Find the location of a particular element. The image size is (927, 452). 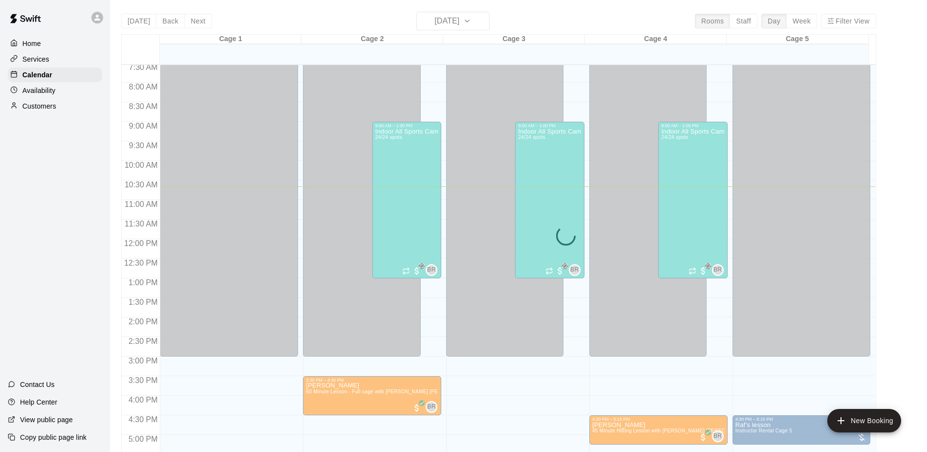

span: 10:30 AM is located at coordinates (141, 184).